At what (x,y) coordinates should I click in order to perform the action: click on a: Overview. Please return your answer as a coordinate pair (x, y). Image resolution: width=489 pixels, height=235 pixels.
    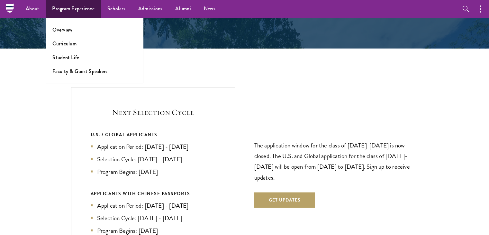
    Looking at the image, I should click on (62, 30).